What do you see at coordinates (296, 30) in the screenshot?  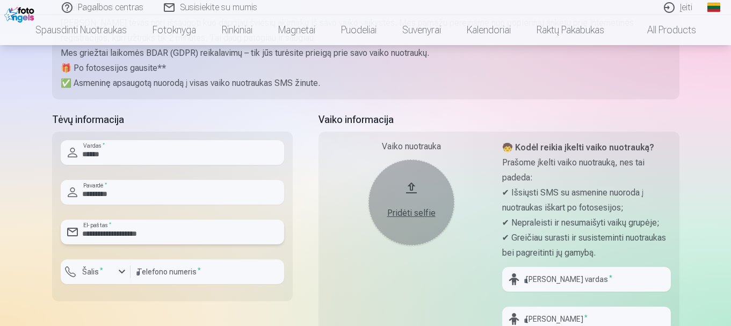 I see `a: Magnetai` at bounding box center [296, 30].